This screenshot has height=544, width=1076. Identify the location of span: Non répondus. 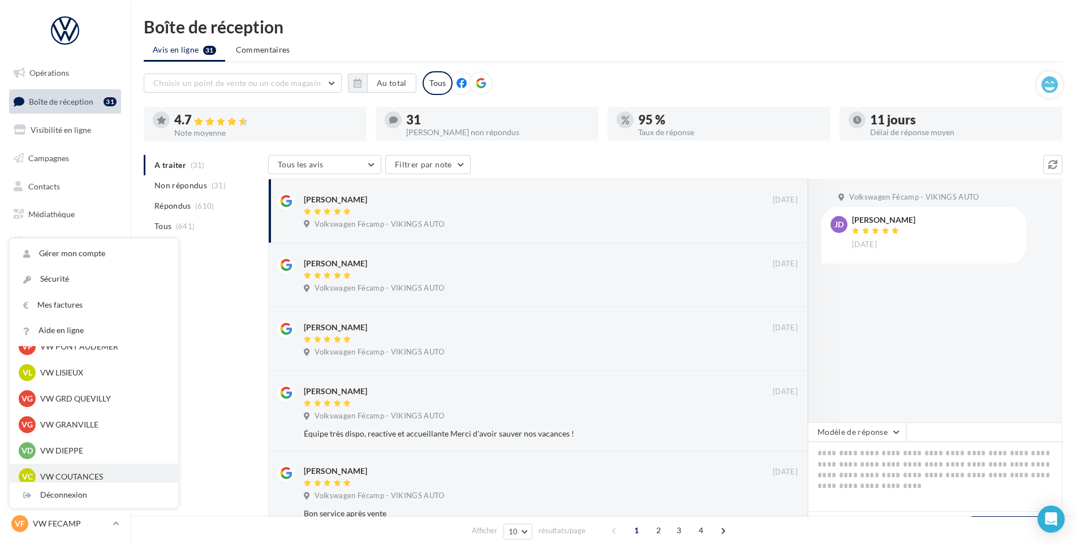
(181, 186).